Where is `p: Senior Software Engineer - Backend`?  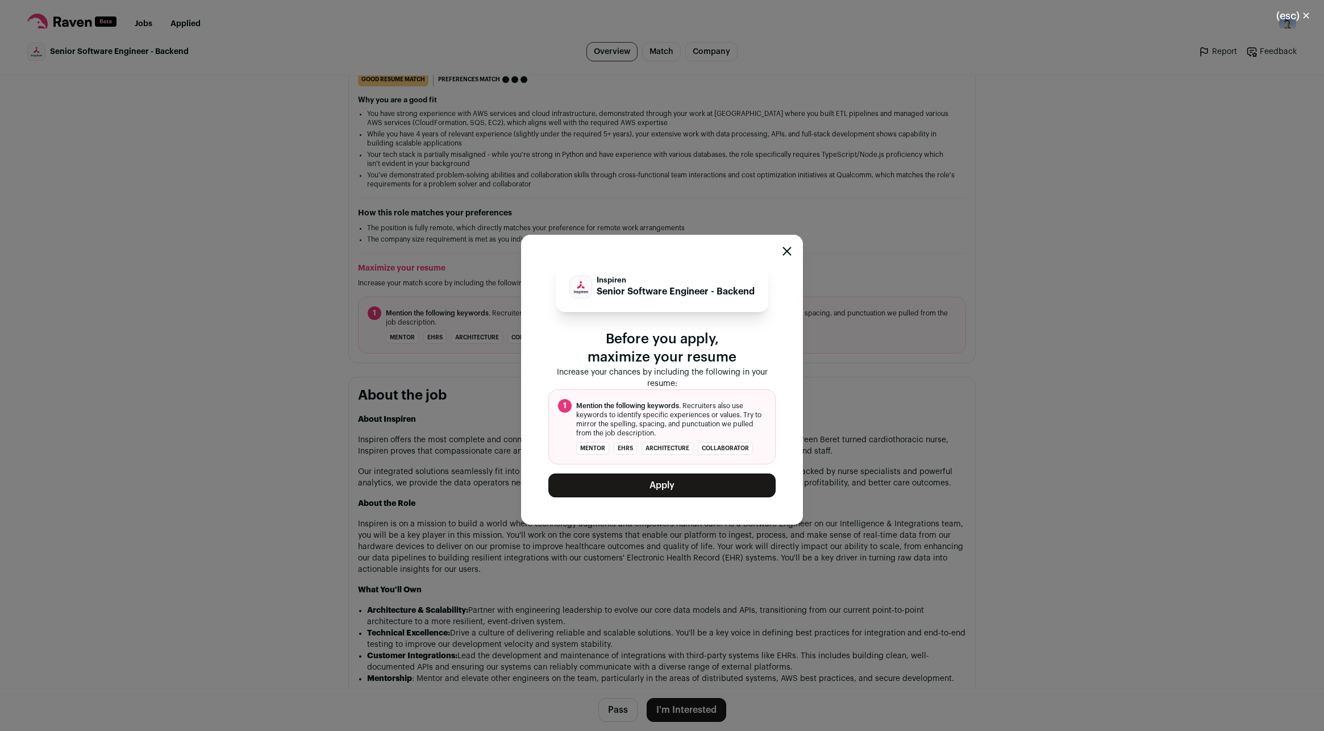
p: Senior Software Engineer - Backend is located at coordinates (676, 292).